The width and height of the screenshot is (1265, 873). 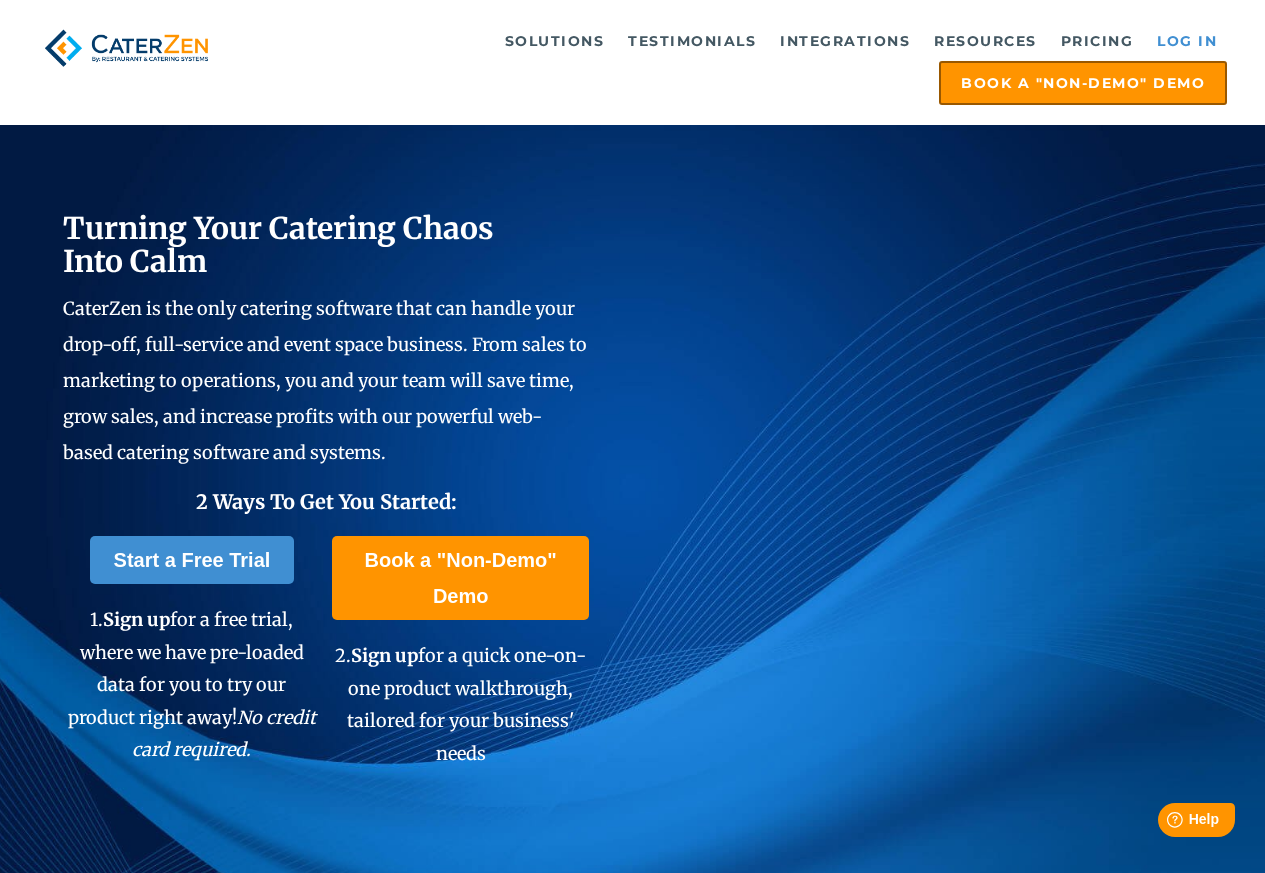 I want to click on span: 2. for a quick one-on-one product walkthrough, tailored for your business' needs, so click(x=460, y=704).